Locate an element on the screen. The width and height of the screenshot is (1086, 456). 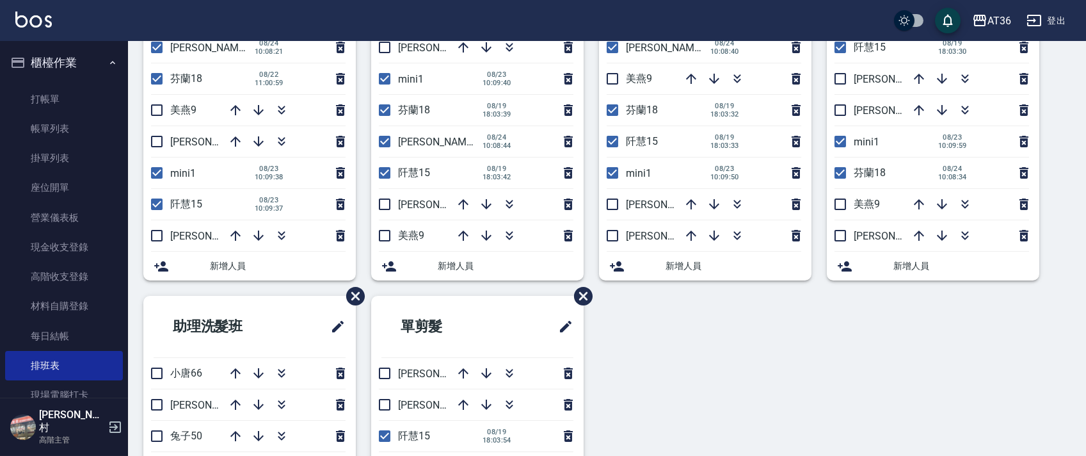
img: Logo is located at coordinates (33, 19).